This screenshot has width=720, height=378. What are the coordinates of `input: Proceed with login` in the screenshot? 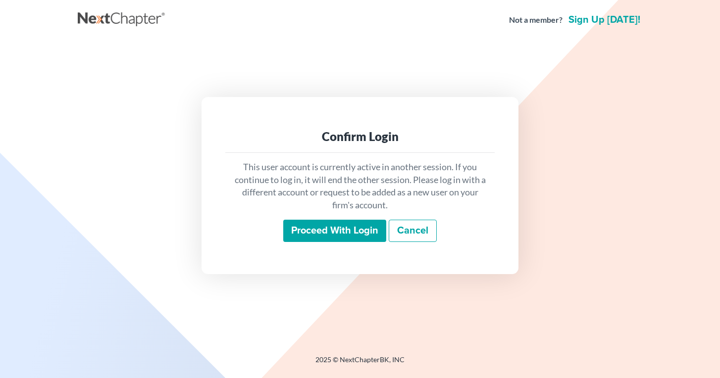 It's located at (335, 231).